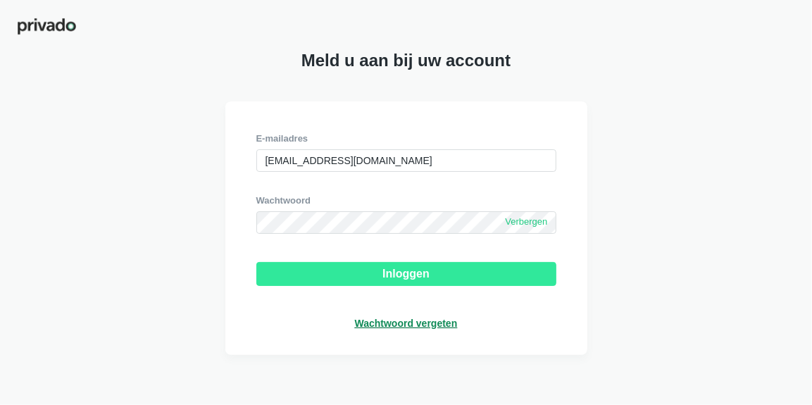 This screenshot has width=812, height=405. I want to click on font: Meld u aan bij uw account, so click(406, 60).